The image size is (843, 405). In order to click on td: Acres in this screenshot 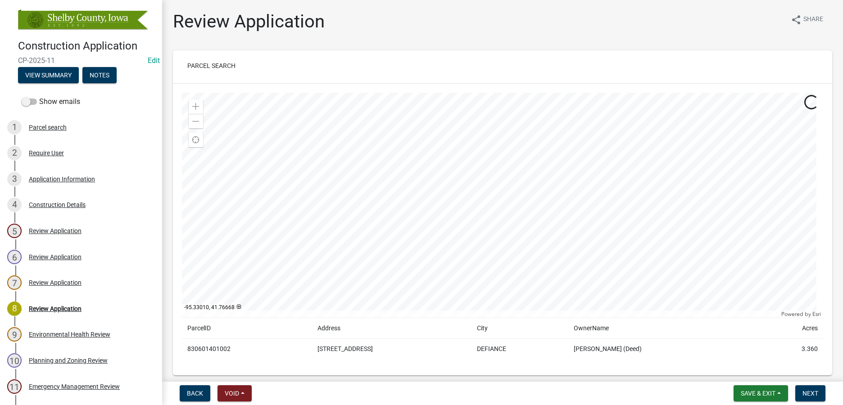, I will do `click(790, 329)`.